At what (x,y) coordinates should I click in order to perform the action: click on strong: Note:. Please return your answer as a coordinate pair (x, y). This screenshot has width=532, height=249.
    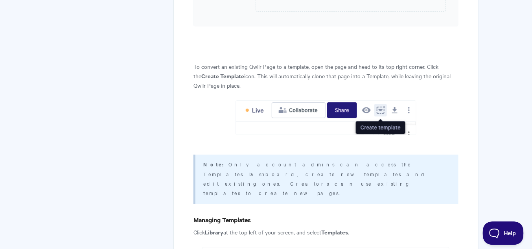
    Looking at the image, I should click on (216, 164).